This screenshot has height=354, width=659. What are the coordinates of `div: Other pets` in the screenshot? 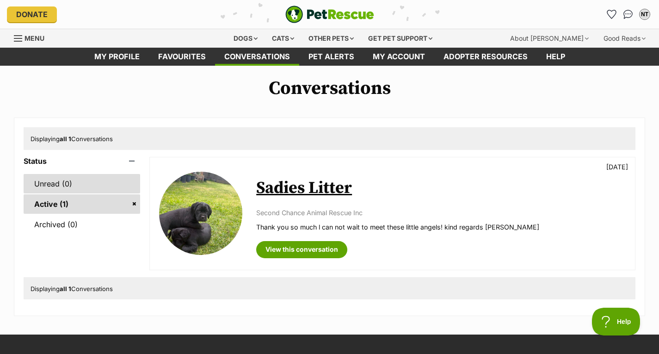 It's located at (331, 38).